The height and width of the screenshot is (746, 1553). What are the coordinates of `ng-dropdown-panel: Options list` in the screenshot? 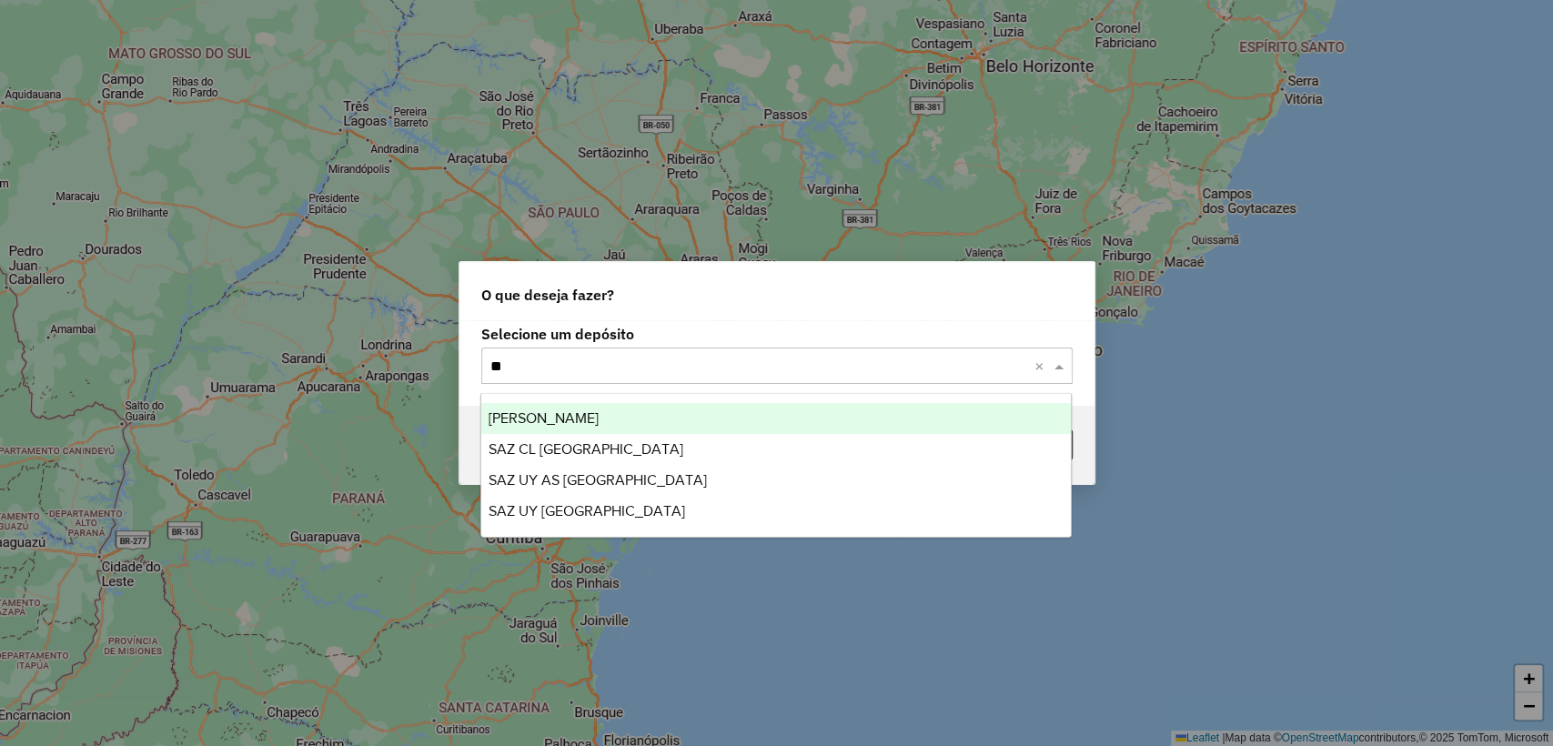 It's located at (776, 465).